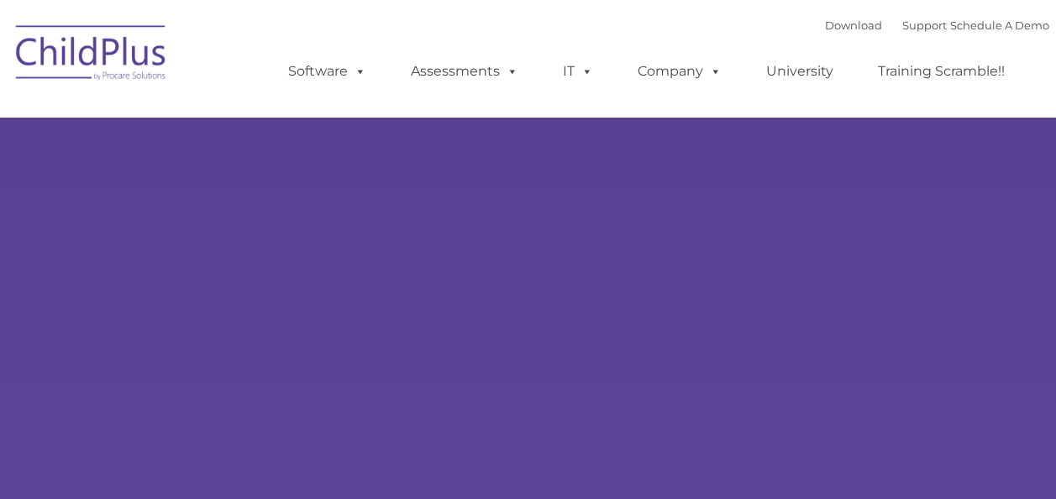 The width and height of the screenshot is (1056, 499). Describe the element at coordinates (92, 55) in the screenshot. I see `img: ChildPlus by Procare Solutions` at that location.